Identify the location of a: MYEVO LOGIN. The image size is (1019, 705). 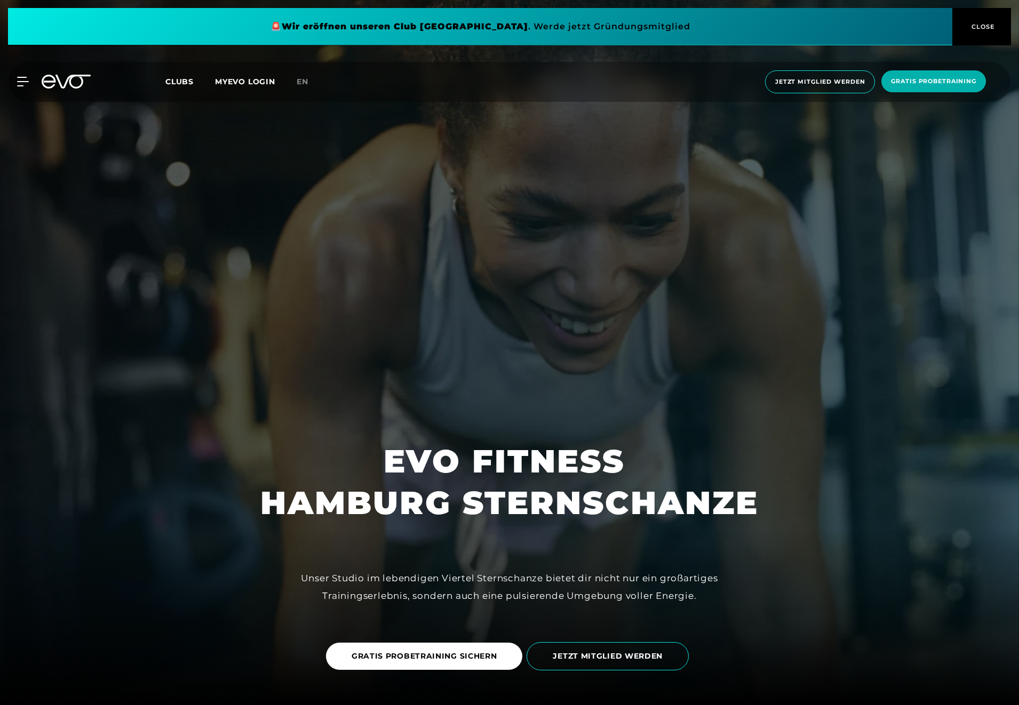
(245, 82).